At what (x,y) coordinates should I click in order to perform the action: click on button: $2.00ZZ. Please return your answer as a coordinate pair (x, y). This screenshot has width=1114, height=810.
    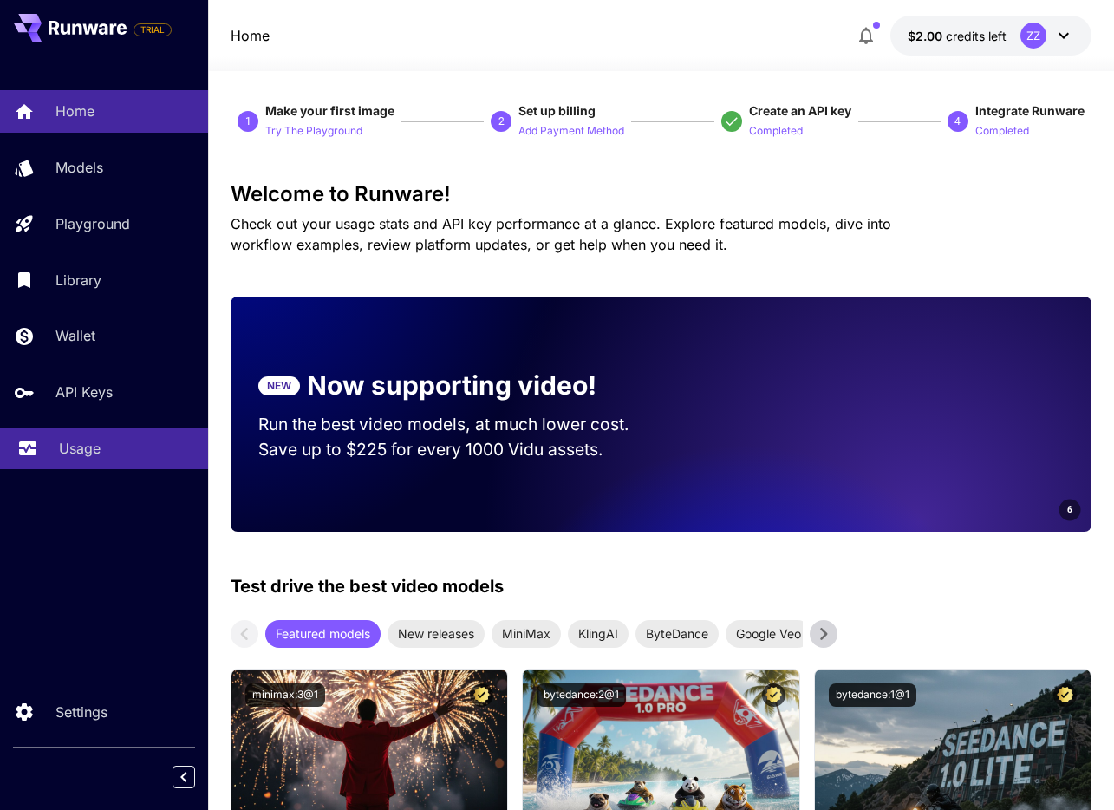
    Looking at the image, I should click on (991, 36).